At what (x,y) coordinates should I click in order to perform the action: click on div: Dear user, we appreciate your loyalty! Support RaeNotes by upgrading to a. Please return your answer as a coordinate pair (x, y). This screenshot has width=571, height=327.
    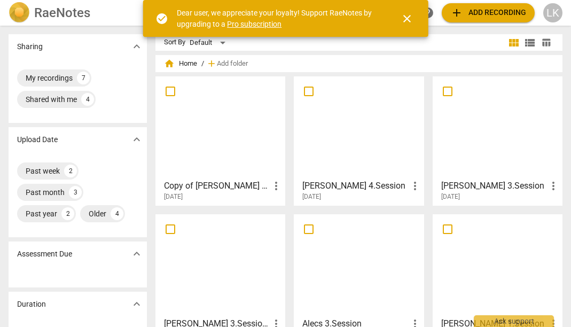
    Looking at the image, I should click on (279, 18).